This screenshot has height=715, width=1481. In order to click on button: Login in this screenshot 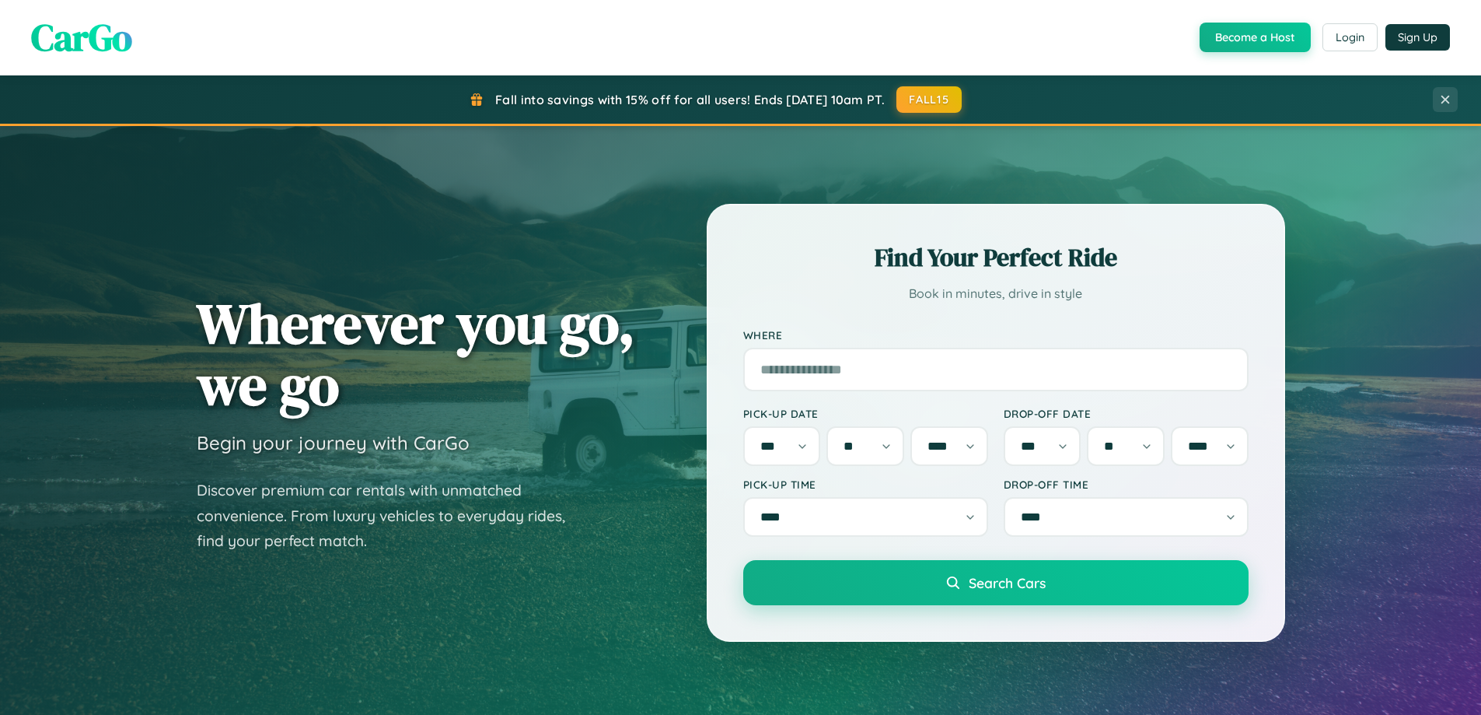, I will do `click(1350, 37)`.